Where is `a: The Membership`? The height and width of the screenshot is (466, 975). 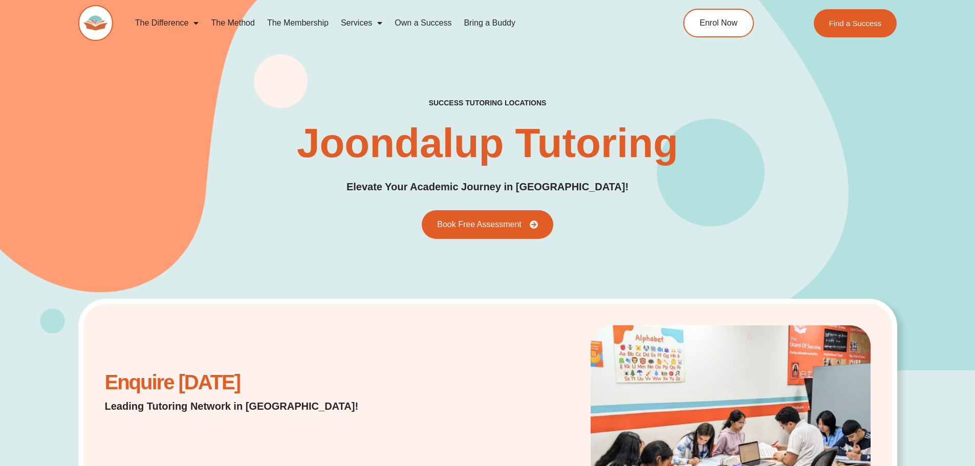 a: The Membership is located at coordinates (298, 23).